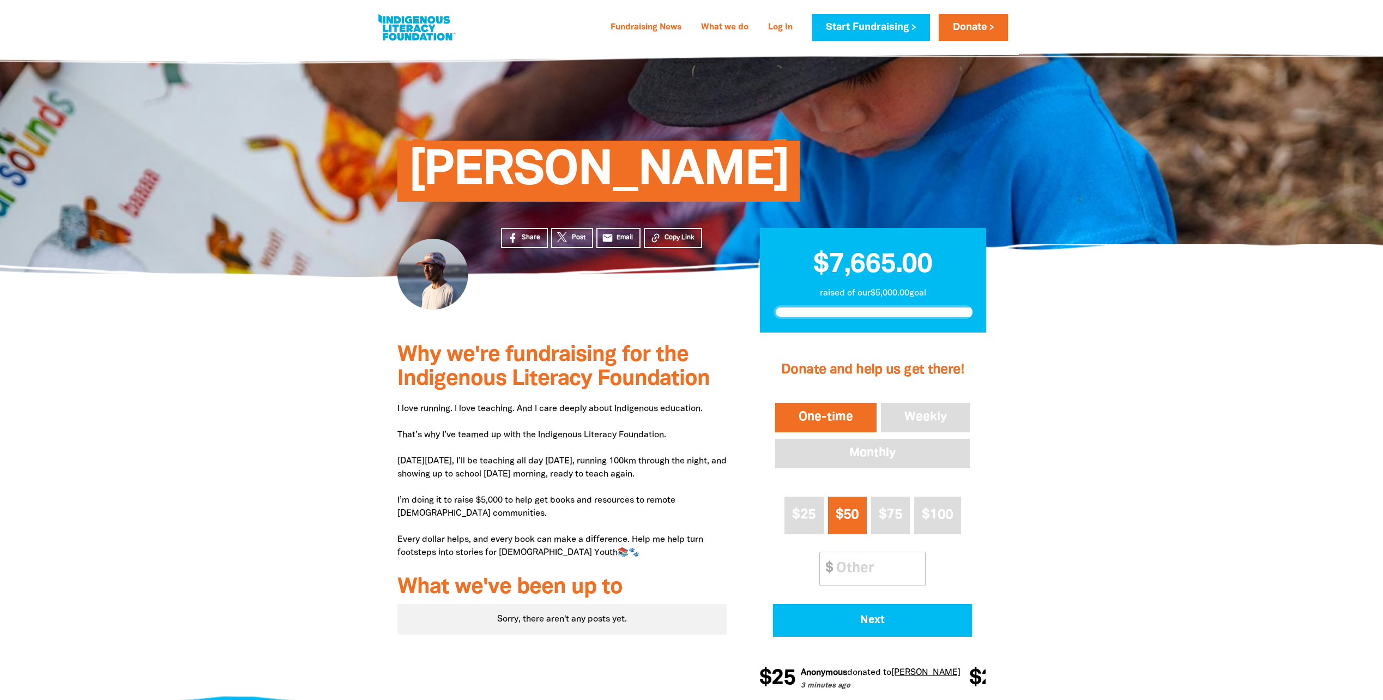 This screenshot has height=700, width=1383. What do you see at coordinates (725, 28) in the screenshot?
I see `a: What we do` at bounding box center [725, 28].